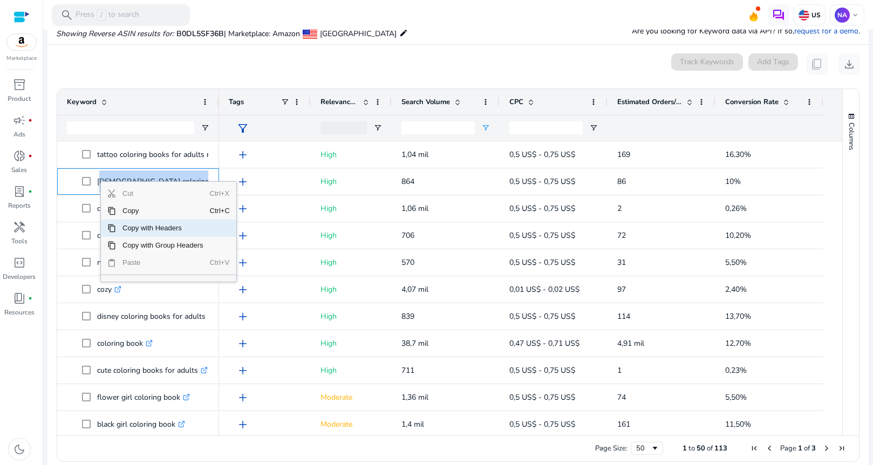 The width and height of the screenshot is (873, 465). I want to click on span: 1,04 mil, so click(415, 154).